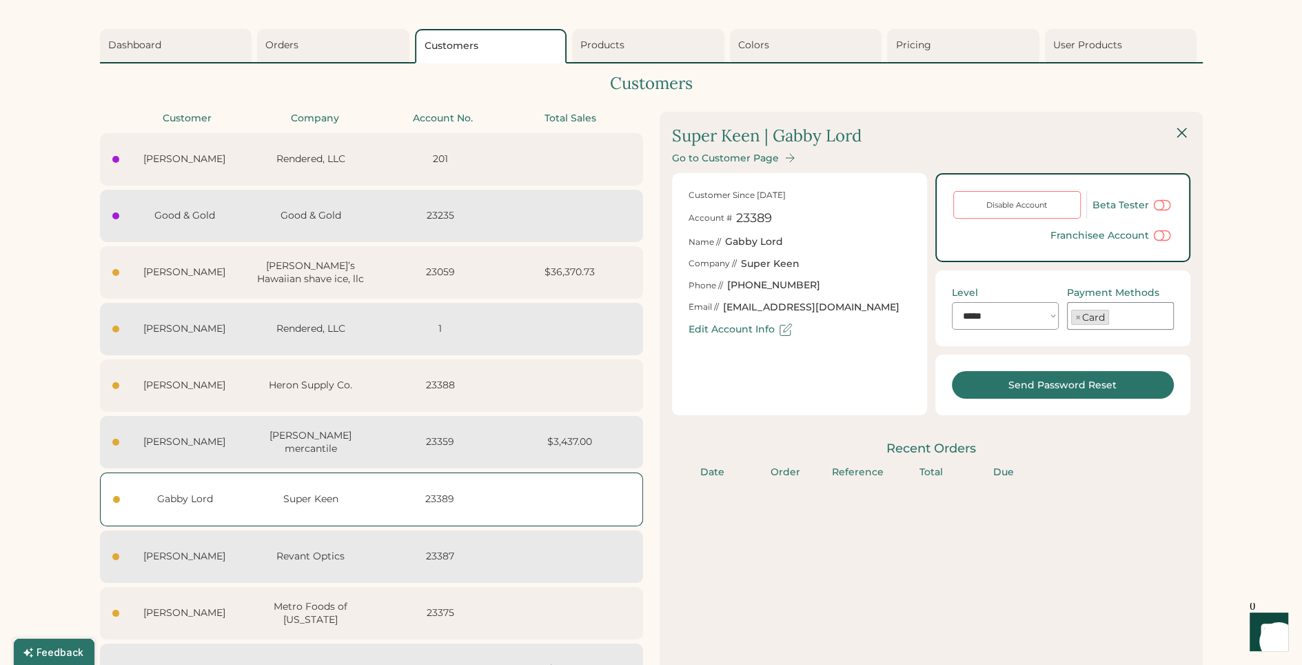 The width and height of the screenshot is (1302, 665). Describe the element at coordinates (443, 119) in the screenshot. I see `div: Account No.` at that location.